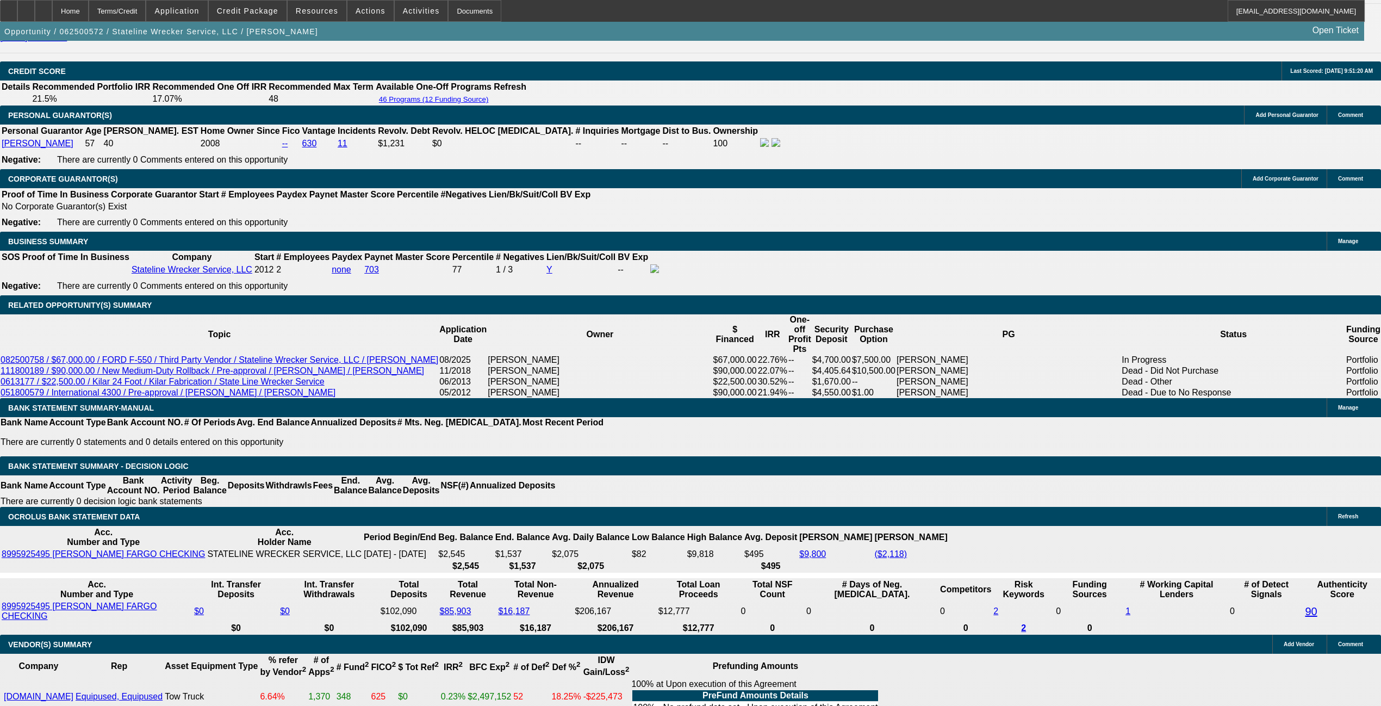 The height and width of the screenshot is (706, 1381). I want to click on td: $7,500.00, so click(874, 360).